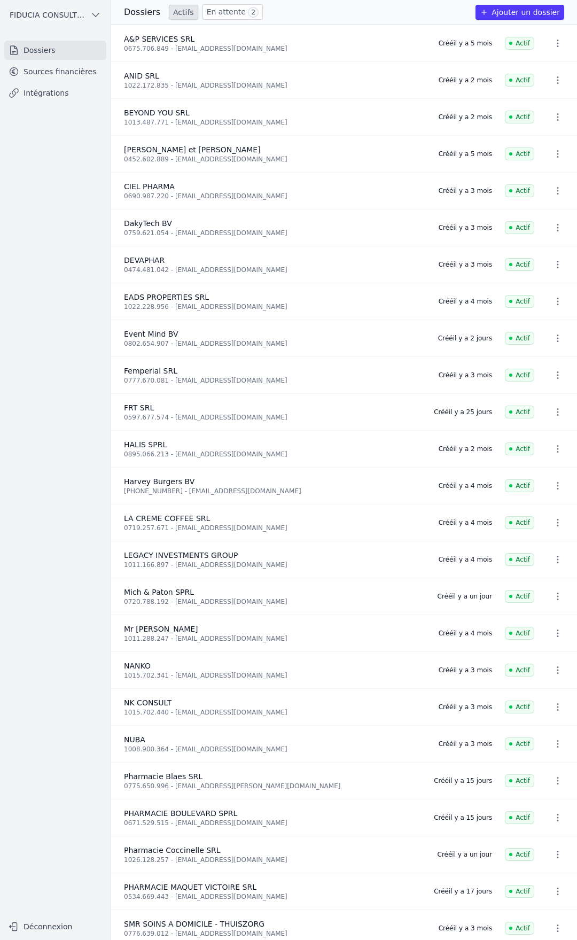 Image resolution: width=577 pixels, height=940 pixels. What do you see at coordinates (149, 187) in the screenshot?
I see `span: CIEL PHARMA` at bounding box center [149, 187].